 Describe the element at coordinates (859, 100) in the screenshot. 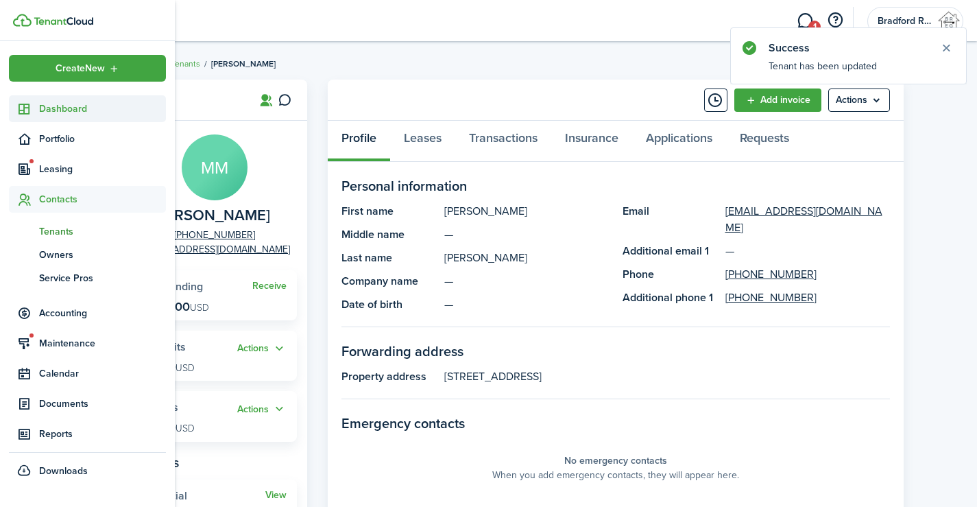

I see `menu-btn: Actions` at that location.